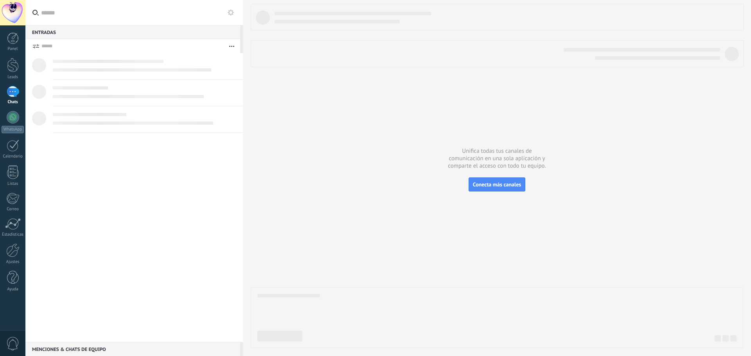 Image resolution: width=751 pixels, height=356 pixels. I want to click on div: Leads, so click(13, 77).